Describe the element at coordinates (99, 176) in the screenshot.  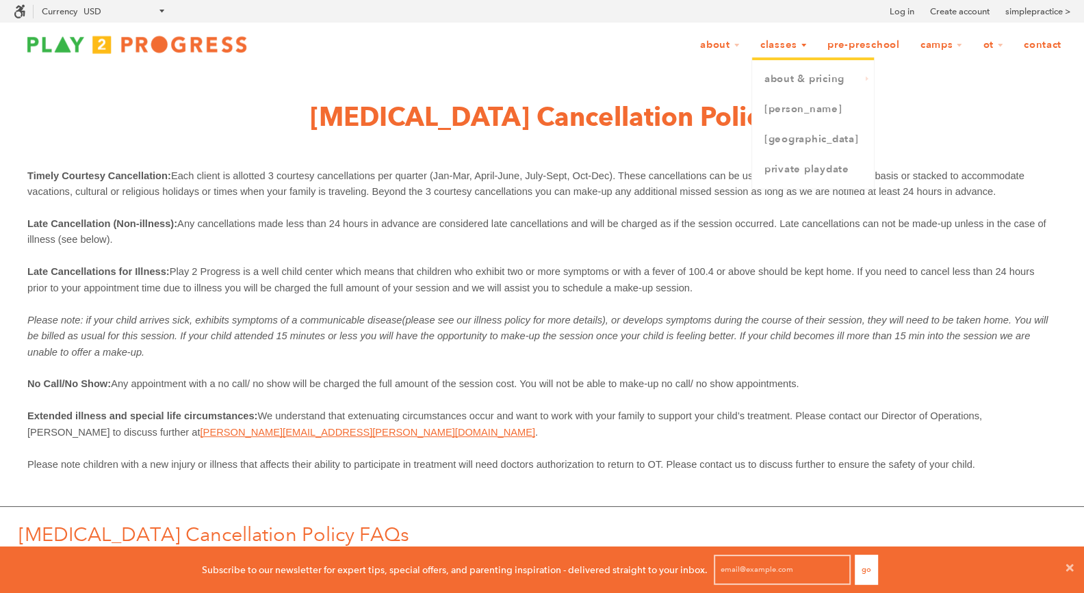
I see `span: Timely Courtesy Cancellation:` at that location.